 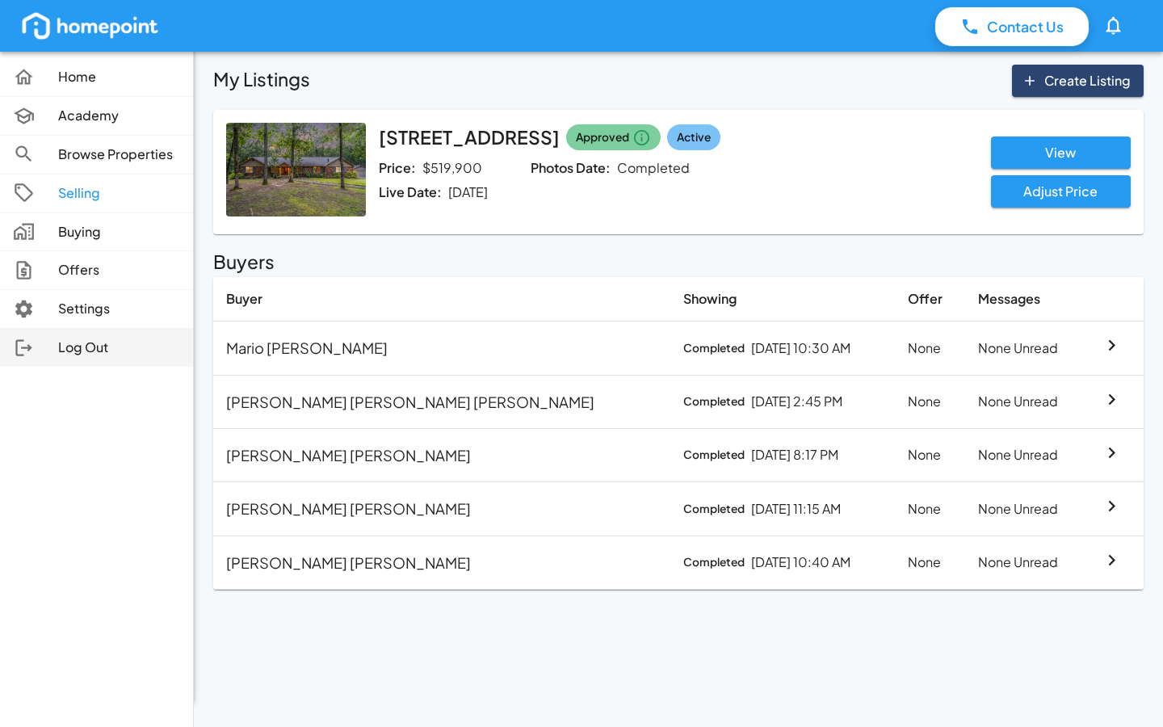 I want to click on button: Create Listing, so click(x=1077, y=81).